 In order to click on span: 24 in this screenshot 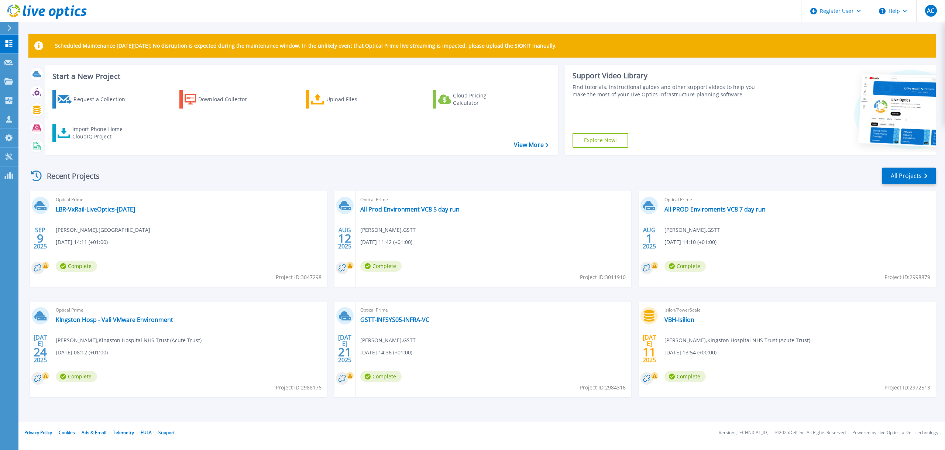, I will do `click(40, 352)`.